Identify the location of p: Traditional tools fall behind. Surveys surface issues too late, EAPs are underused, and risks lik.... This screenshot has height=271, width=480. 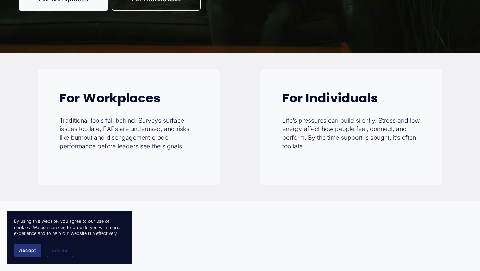
(129, 133).